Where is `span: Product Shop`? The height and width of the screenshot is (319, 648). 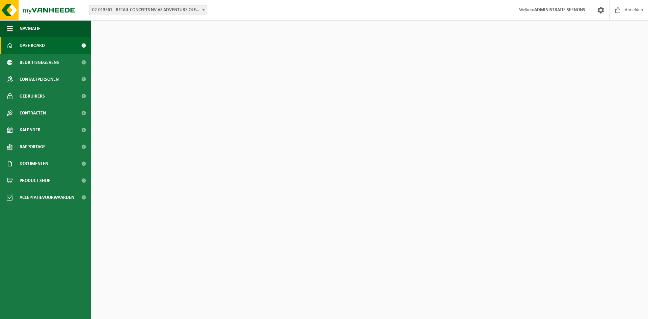
span: Product Shop is located at coordinates (35, 181).